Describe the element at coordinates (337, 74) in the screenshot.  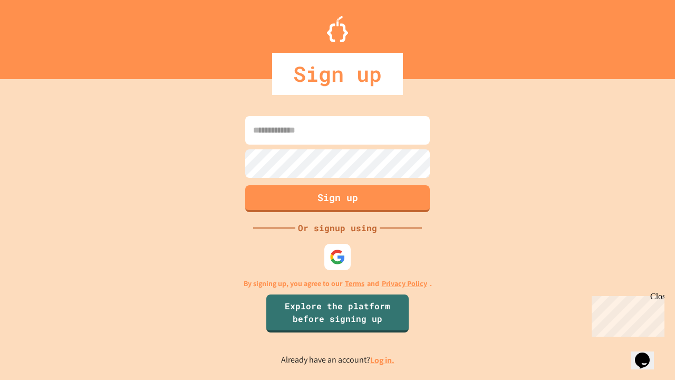
I see `div: Sign up` at that location.